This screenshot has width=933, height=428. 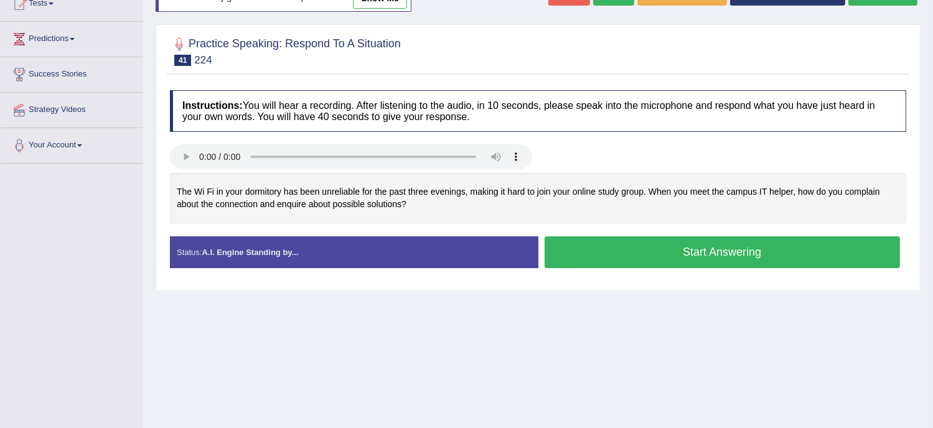 I want to click on span: 41, so click(x=182, y=60).